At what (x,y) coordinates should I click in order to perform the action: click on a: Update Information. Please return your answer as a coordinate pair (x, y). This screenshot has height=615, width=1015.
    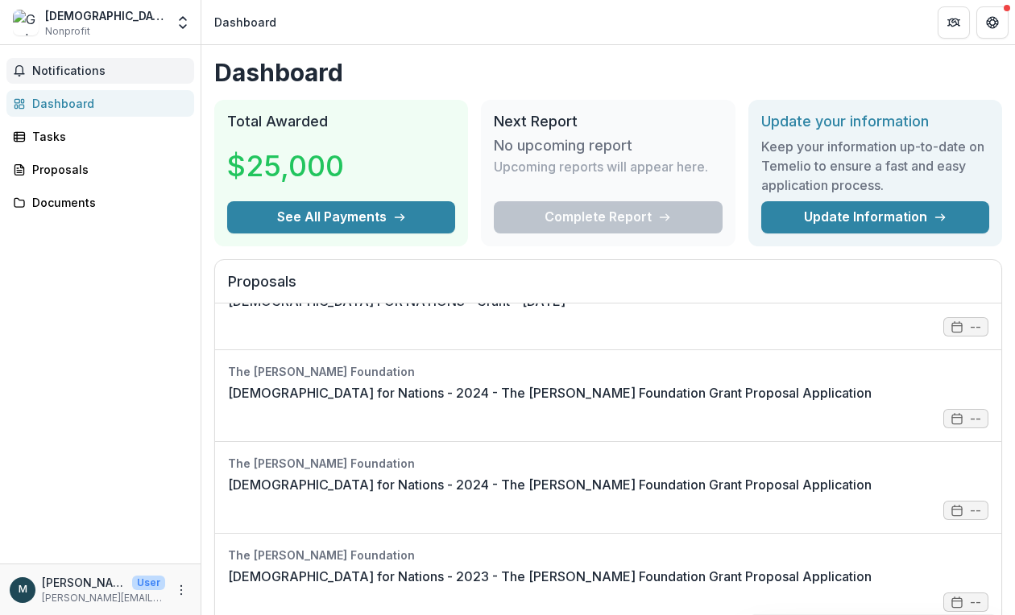
    Looking at the image, I should click on (875, 217).